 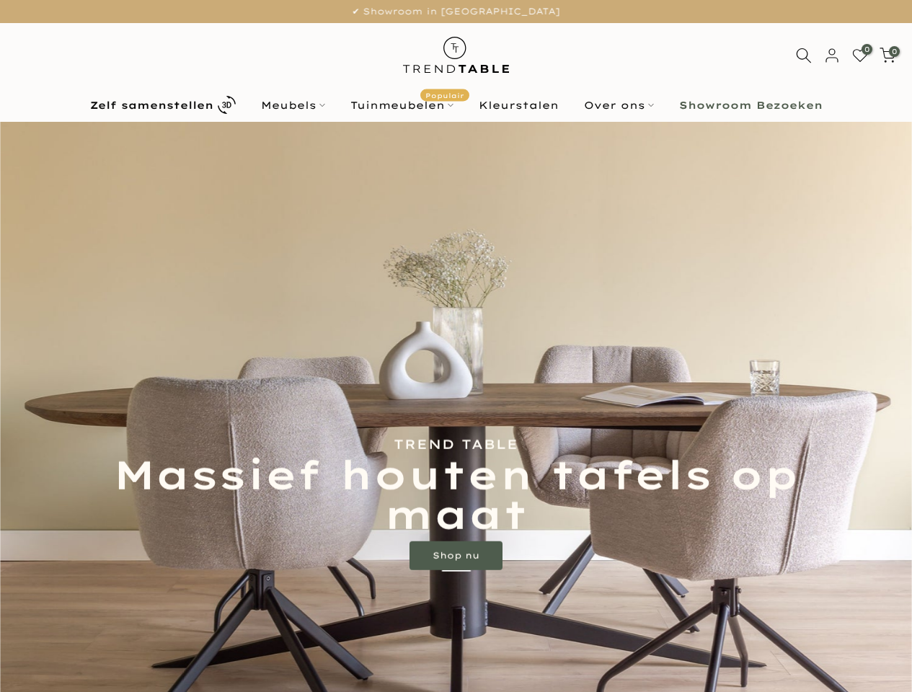 I want to click on a: Zelf samenstellen, so click(x=162, y=105).